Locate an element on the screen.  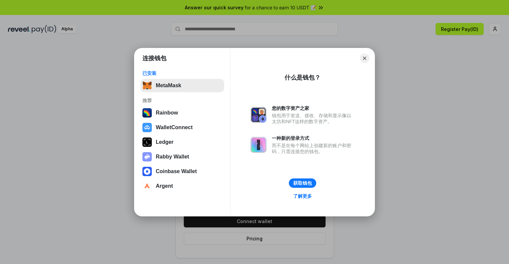
button: Close is located at coordinates (365, 58).